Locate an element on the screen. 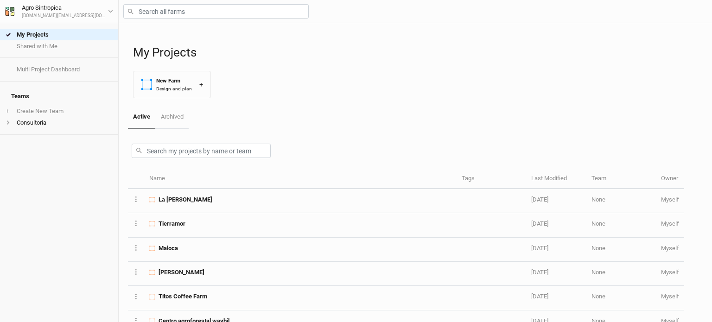 Image resolution: width=712 pixels, height=322 pixels. th: Team is located at coordinates (621, 179).